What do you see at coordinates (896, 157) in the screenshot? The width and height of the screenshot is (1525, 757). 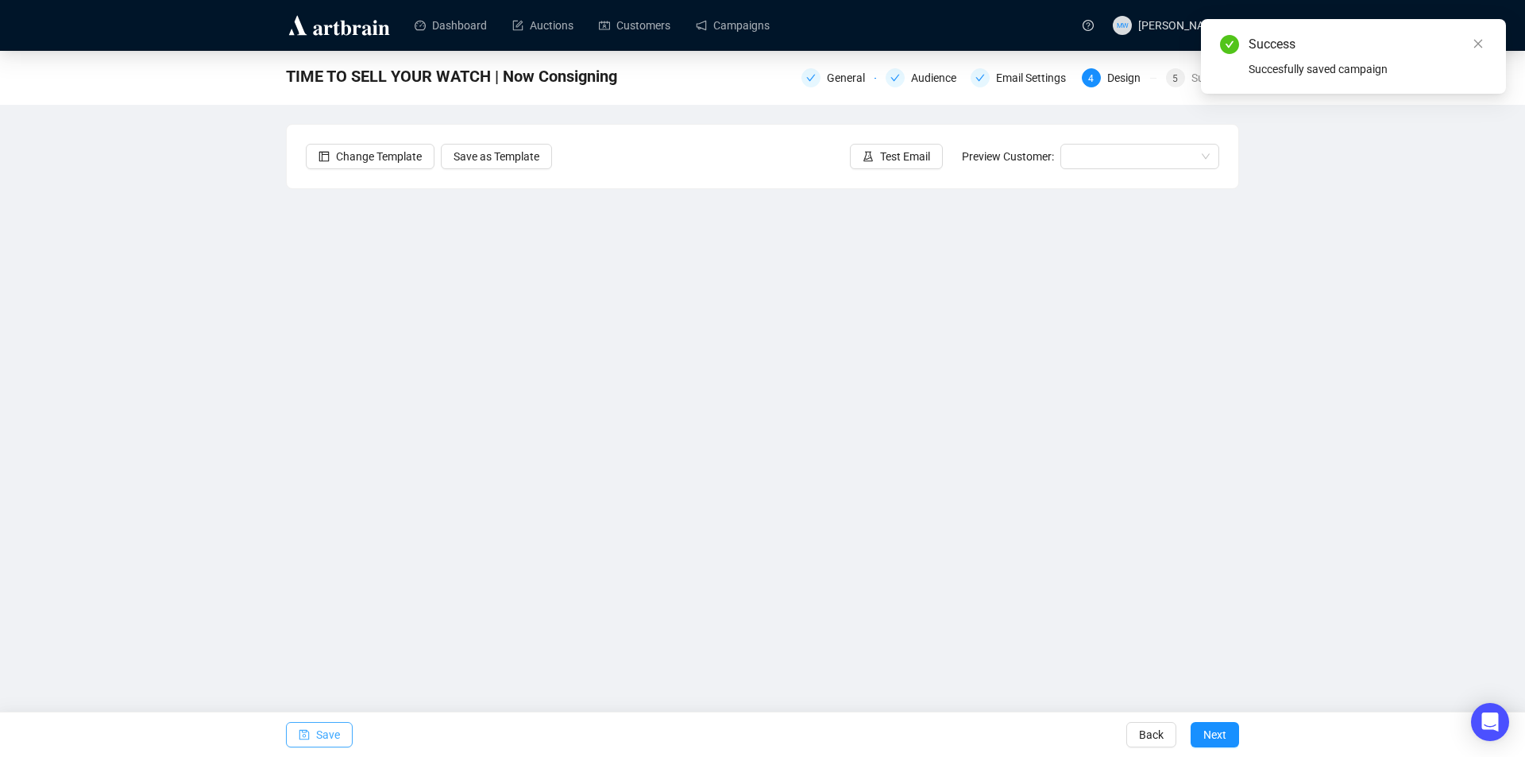 I see `button: Test Email` at bounding box center [896, 157].